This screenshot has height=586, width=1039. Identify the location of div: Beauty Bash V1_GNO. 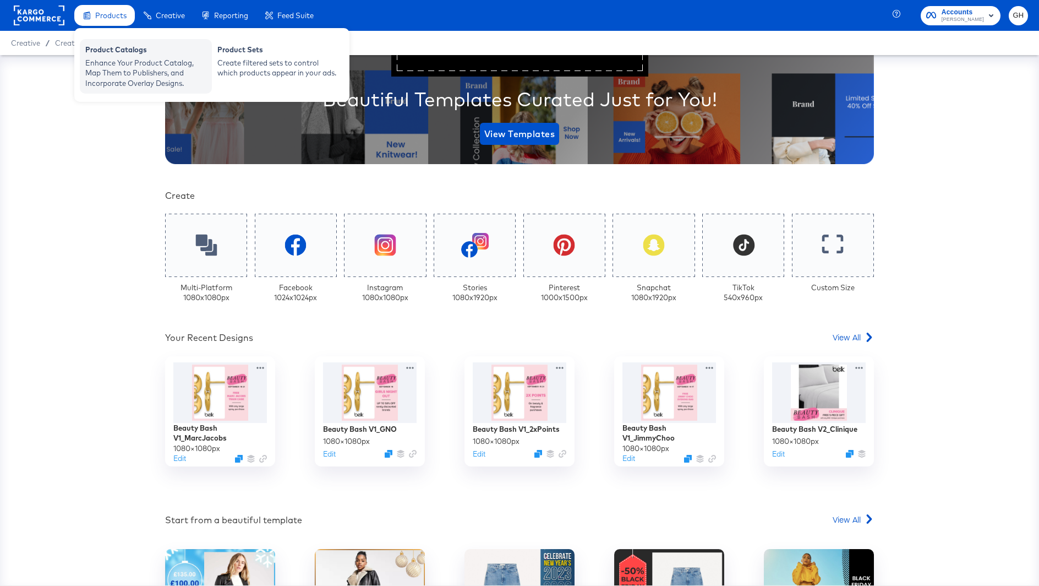
(360, 429).